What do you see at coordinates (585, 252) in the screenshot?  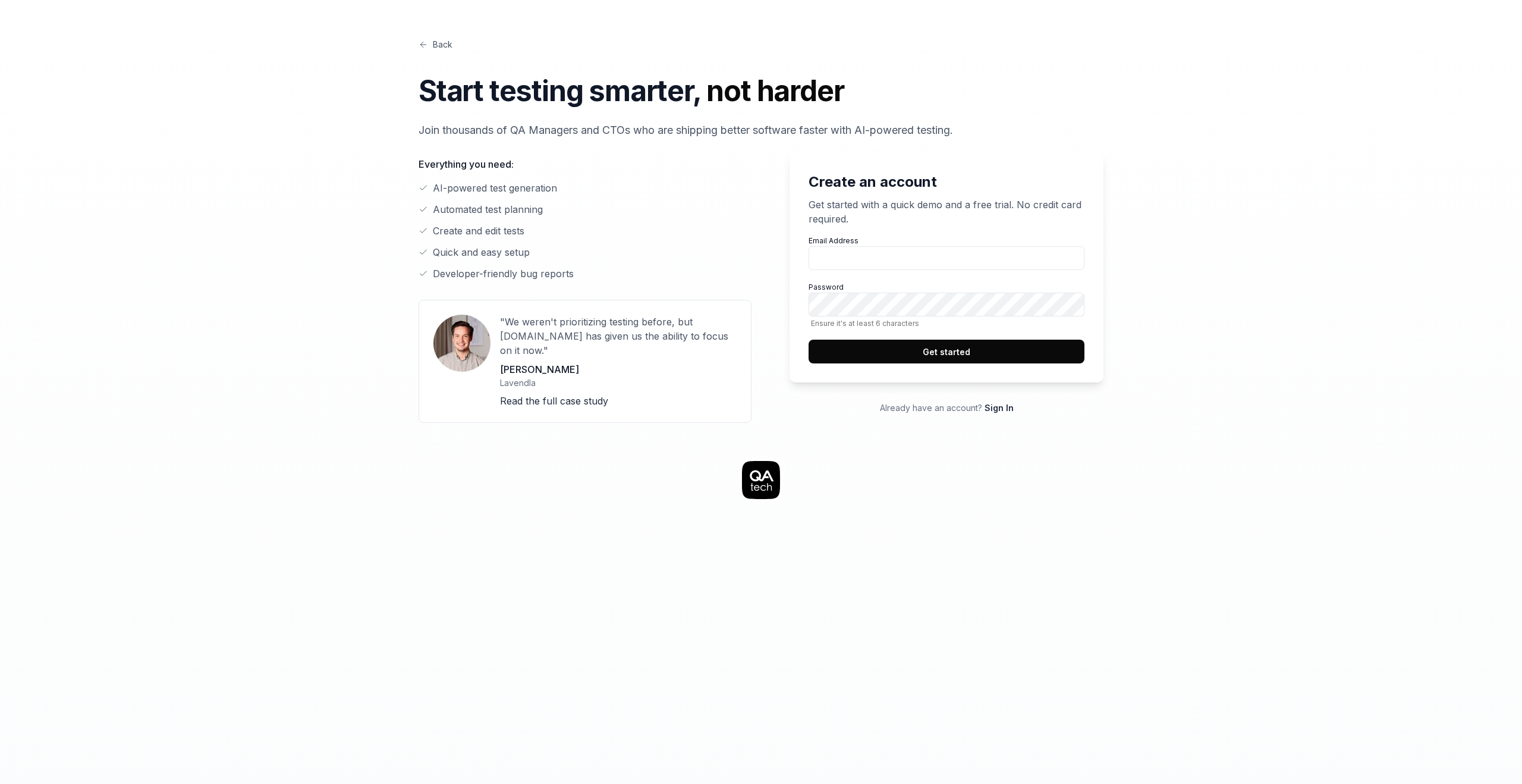 I see `li: Quick and easy setup` at bounding box center [585, 252].